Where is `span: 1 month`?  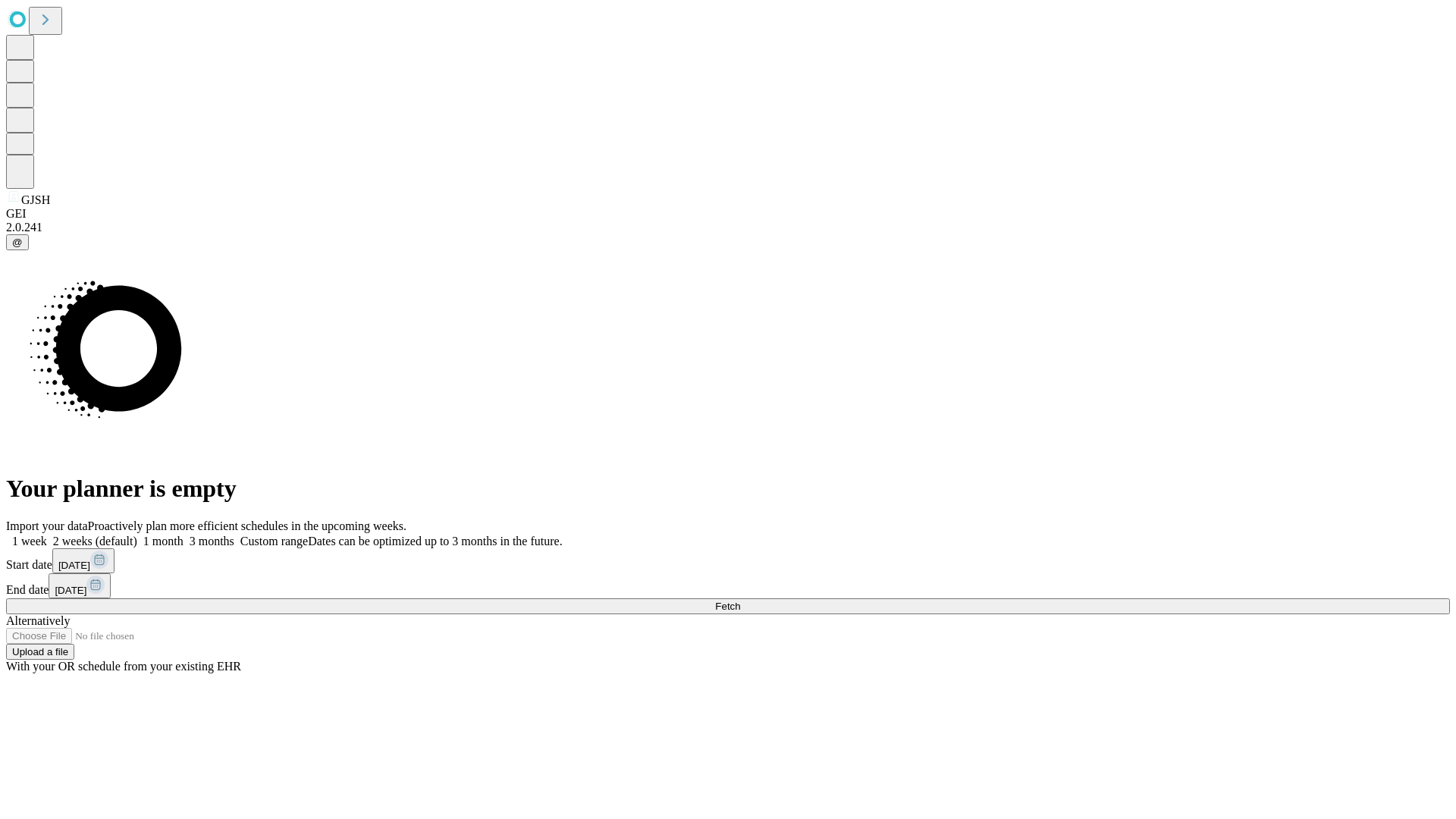 span: 1 month is located at coordinates (163, 540).